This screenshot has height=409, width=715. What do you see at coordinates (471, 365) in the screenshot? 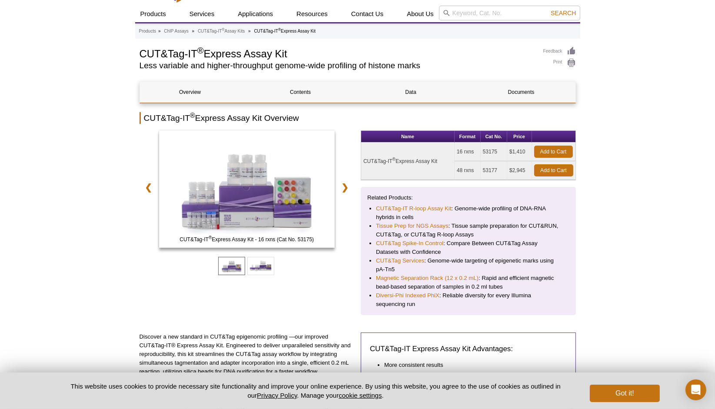
I see `li: More consistent results` at bounding box center [471, 365].